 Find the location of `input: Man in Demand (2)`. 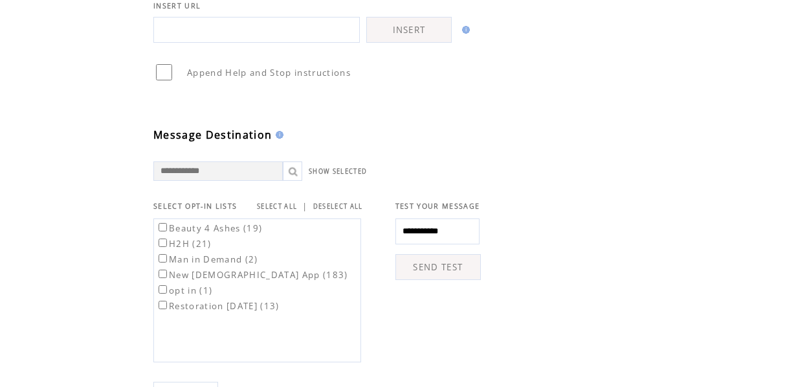

input: Man in Demand (2) is located at coordinates (163, 258).